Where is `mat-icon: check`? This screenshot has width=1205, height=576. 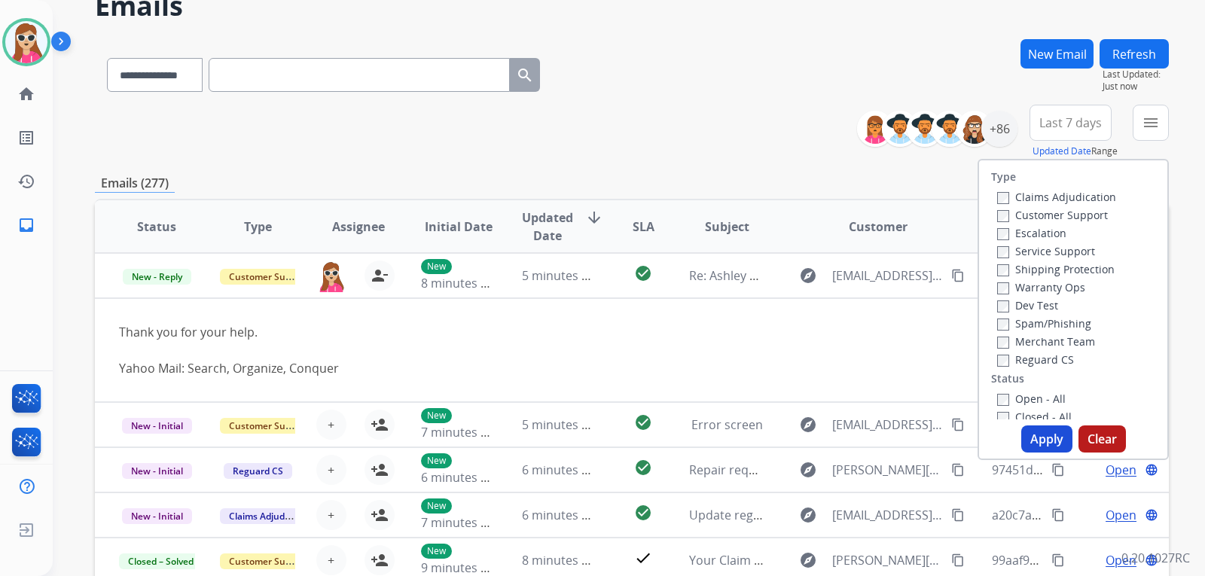 mat-icon: check is located at coordinates (643, 558).